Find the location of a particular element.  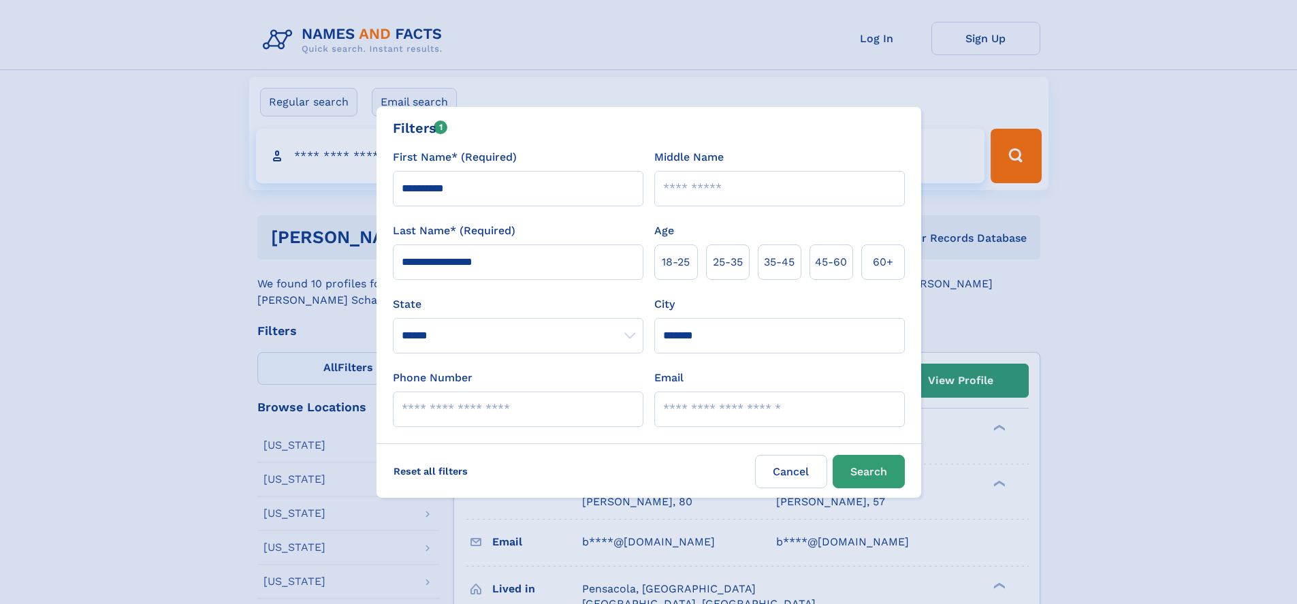

label: City is located at coordinates (664, 304).